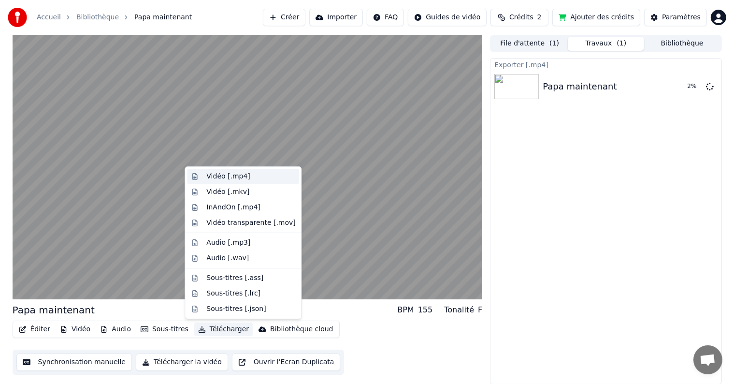 Image resolution: width=734 pixels, height=384 pixels. What do you see at coordinates (17, 17) in the screenshot?
I see `img: youka` at bounding box center [17, 17].